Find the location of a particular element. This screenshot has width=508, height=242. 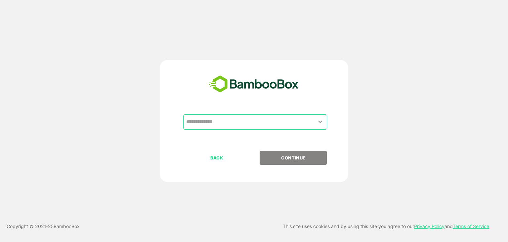

button: CONTINUE is located at coordinates (293, 158).